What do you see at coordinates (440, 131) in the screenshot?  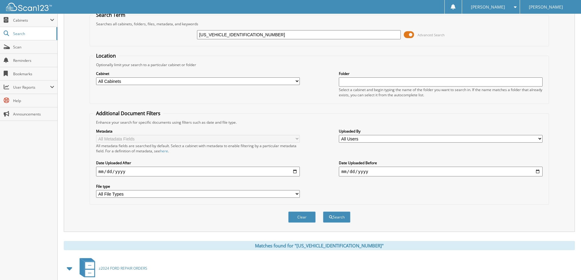 I see `label: Uploaded By` at bounding box center [440, 131].